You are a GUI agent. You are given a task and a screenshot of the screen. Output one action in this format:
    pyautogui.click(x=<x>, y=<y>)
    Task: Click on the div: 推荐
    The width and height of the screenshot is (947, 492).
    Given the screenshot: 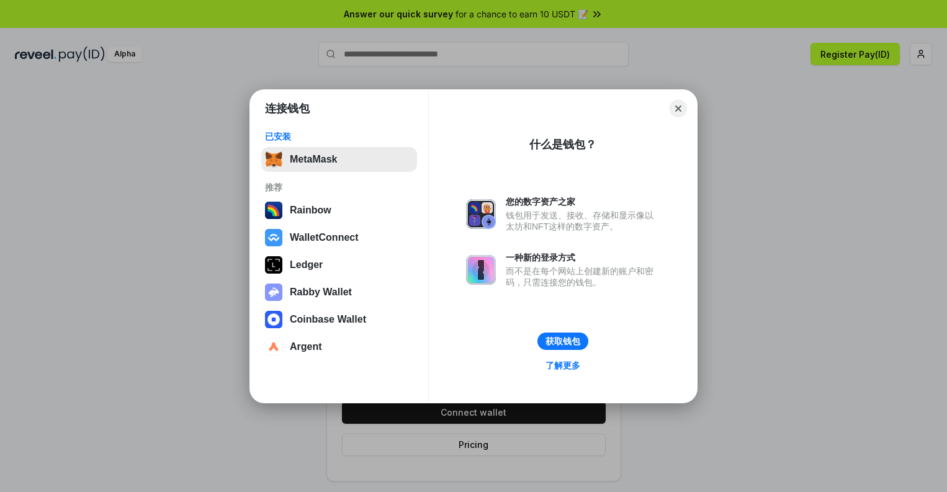 What is the action you would take?
    pyautogui.click(x=339, y=187)
    